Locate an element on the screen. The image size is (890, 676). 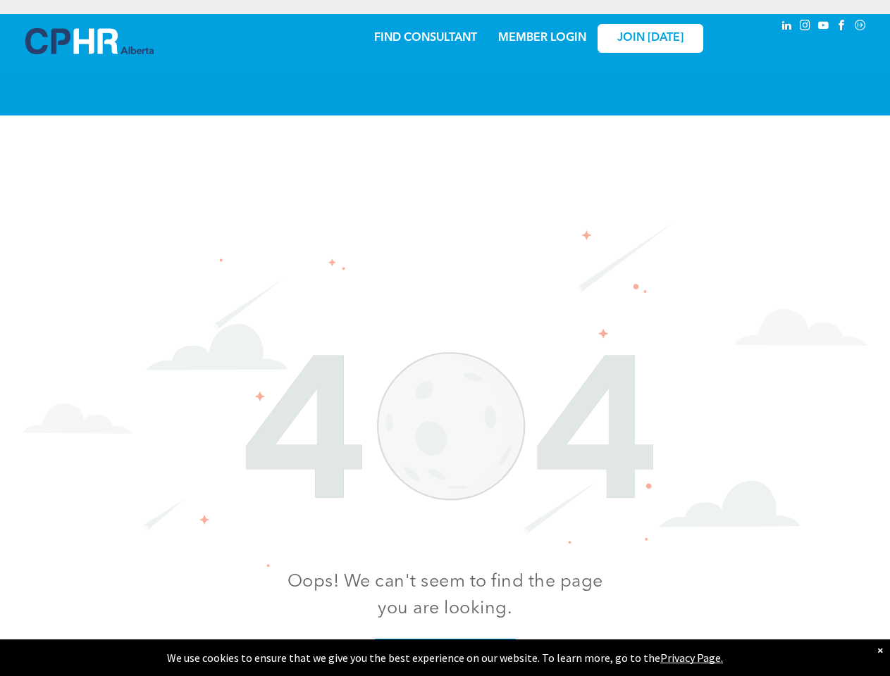
span: Oops! We can't seem to find the page you are looking. is located at coordinates (445, 595).